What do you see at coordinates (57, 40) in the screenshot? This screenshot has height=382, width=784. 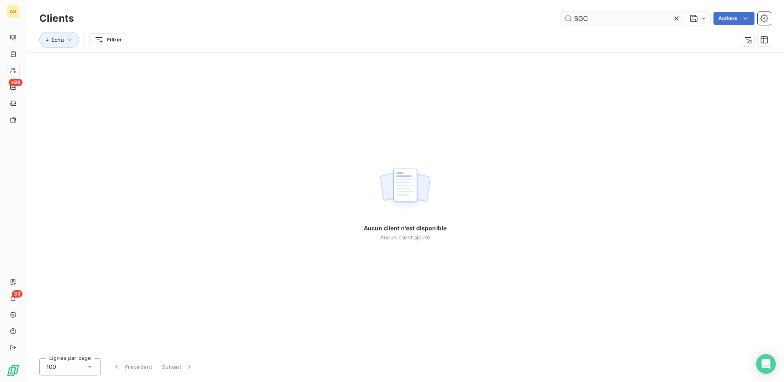 I see `span: Échu` at bounding box center [57, 40].